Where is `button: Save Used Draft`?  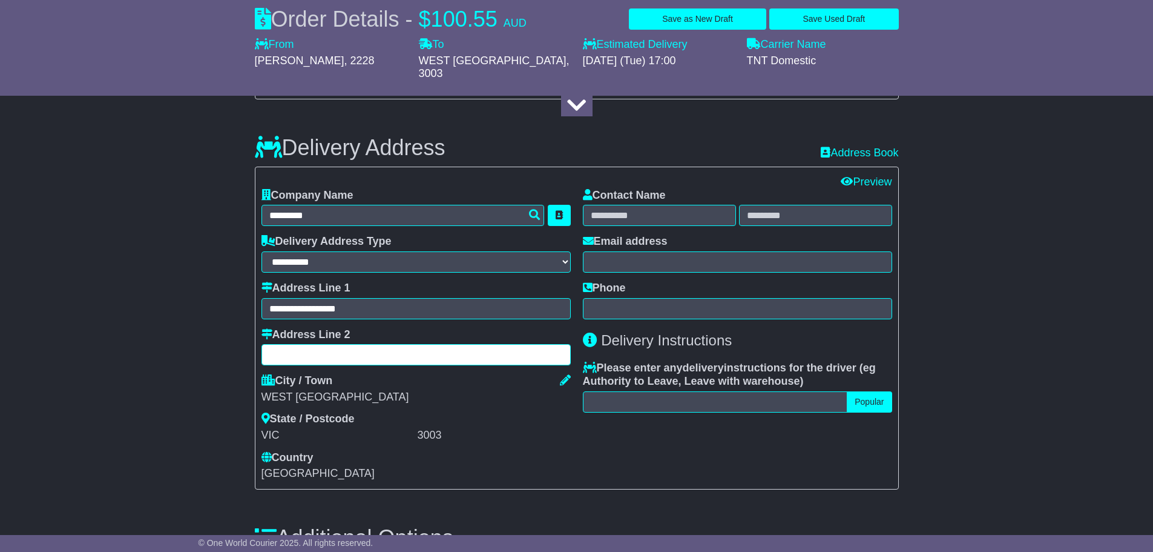
button: Save Used Draft is located at coordinates (834, 19).